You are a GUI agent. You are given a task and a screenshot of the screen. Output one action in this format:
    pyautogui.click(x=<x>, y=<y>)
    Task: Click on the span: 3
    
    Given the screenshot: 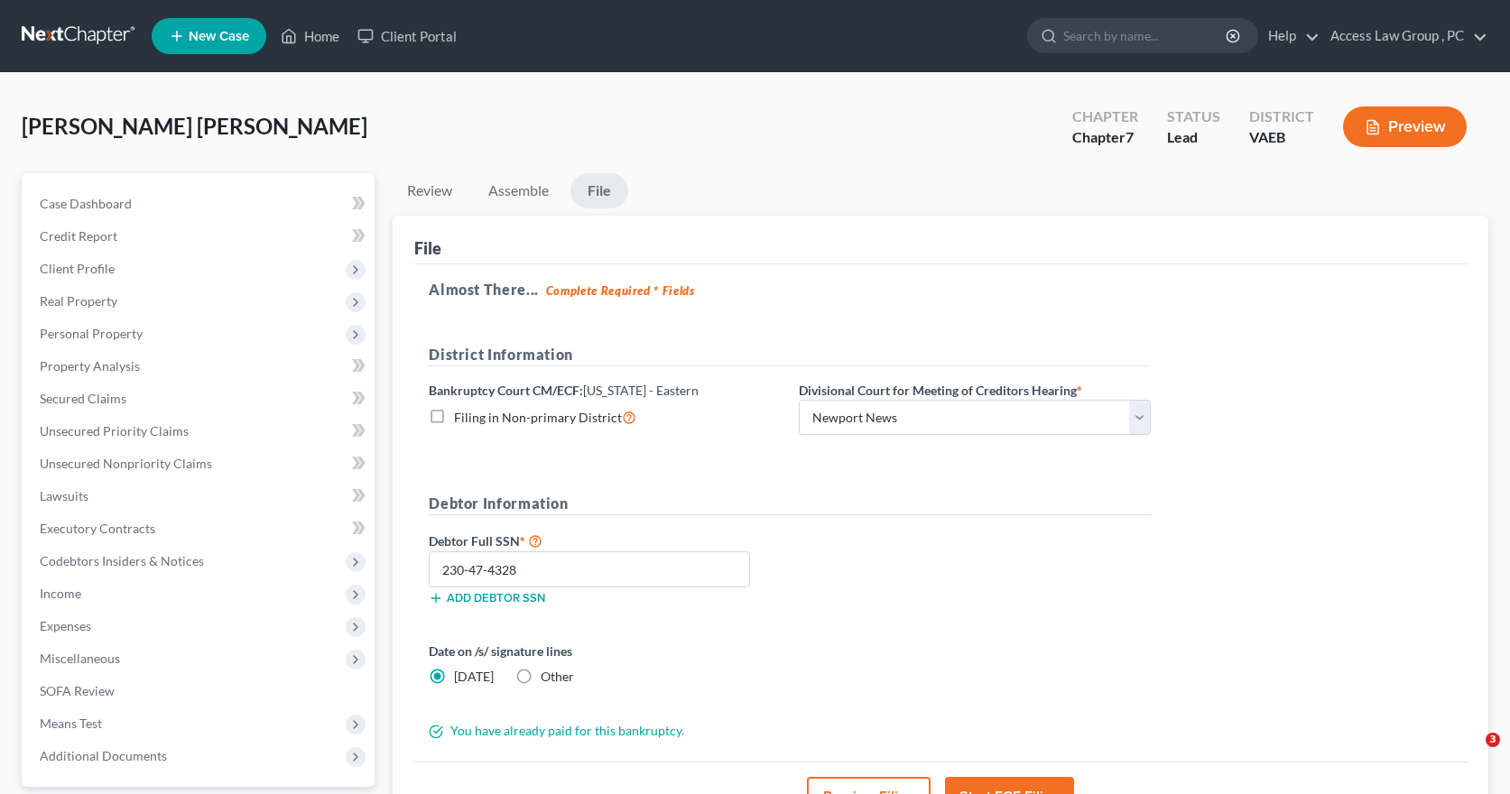 What is the action you would take?
    pyautogui.click(x=1493, y=740)
    